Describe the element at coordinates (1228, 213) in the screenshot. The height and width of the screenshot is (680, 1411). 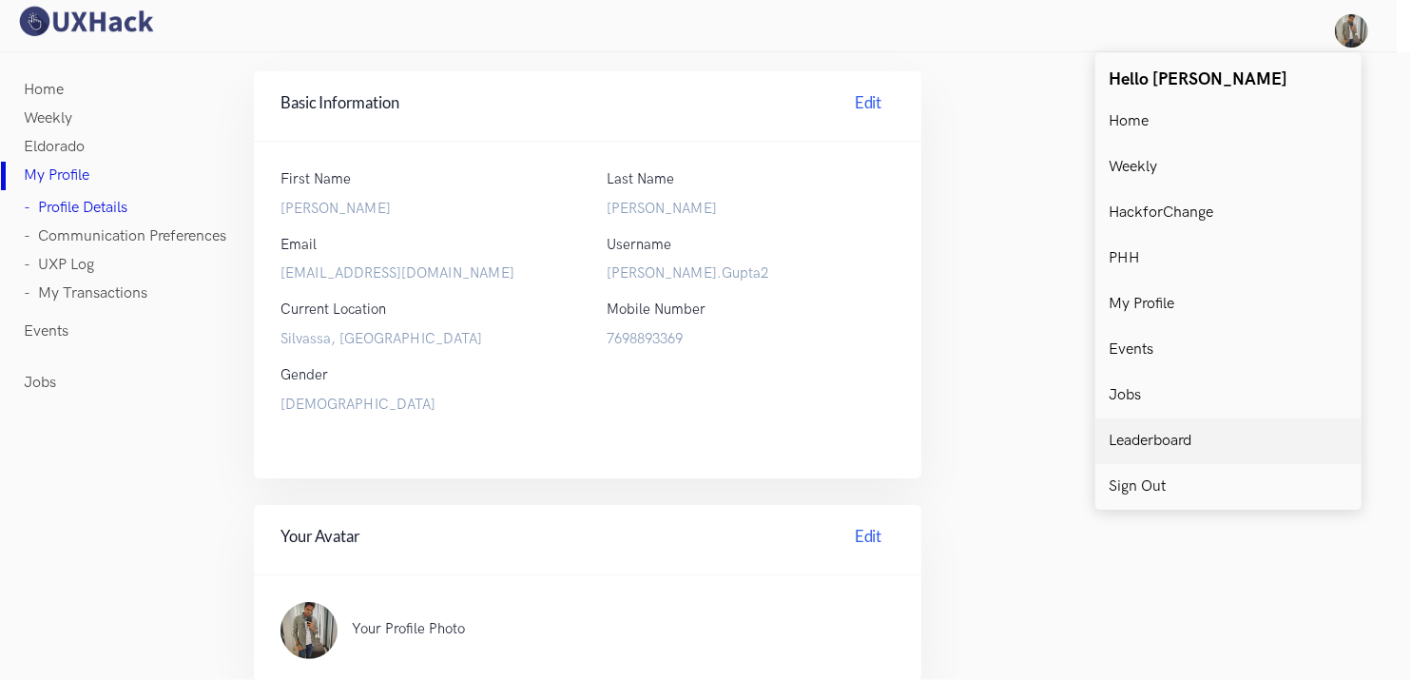
I see `a: HackforChange` at that location.